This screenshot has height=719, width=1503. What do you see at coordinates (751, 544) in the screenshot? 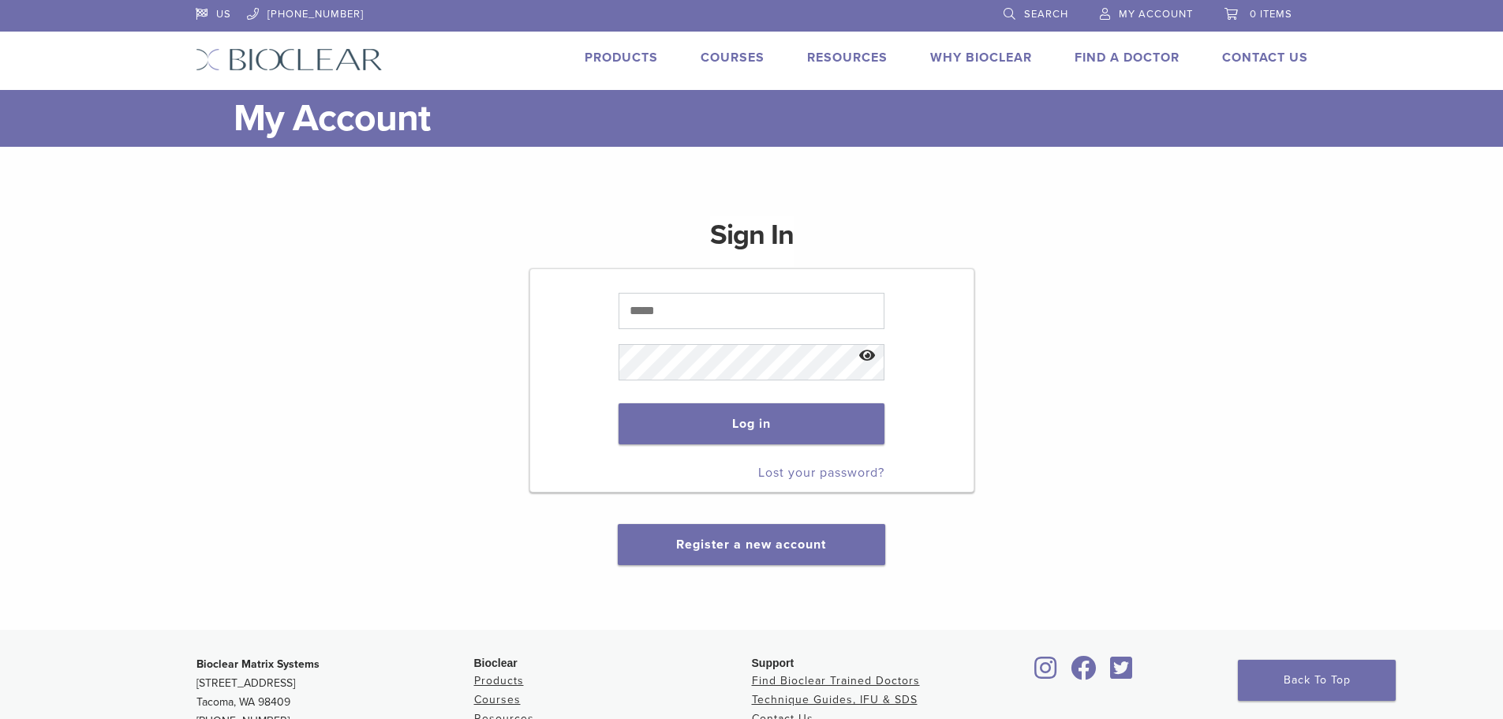
I see `button: Register a new account` at bounding box center [751, 544].